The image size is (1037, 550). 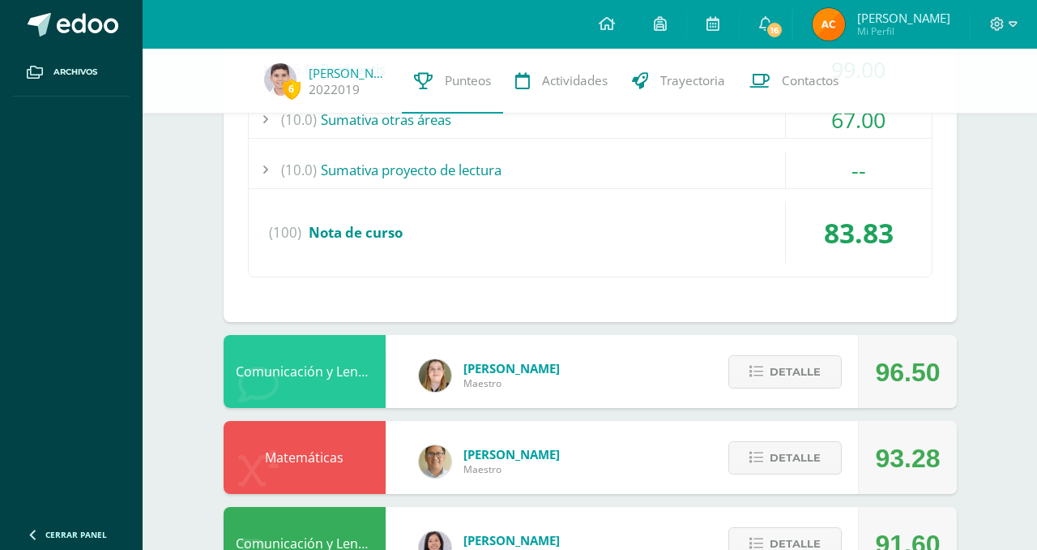 What do you see at coordinates (859, 233) in the screenshot?
I see `div: 83.83` at bounding box center [859, 233].